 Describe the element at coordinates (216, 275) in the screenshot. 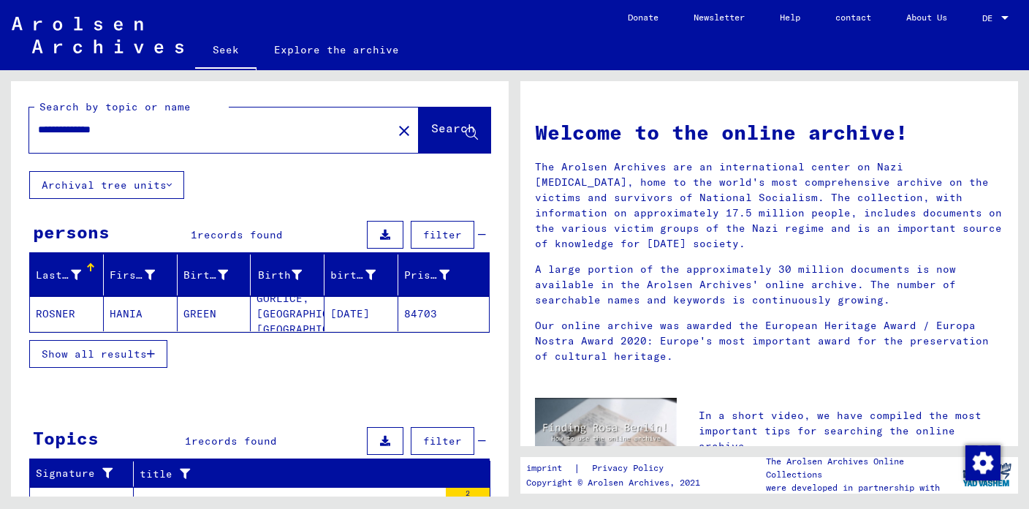

I see `font: Birth name` at that location.